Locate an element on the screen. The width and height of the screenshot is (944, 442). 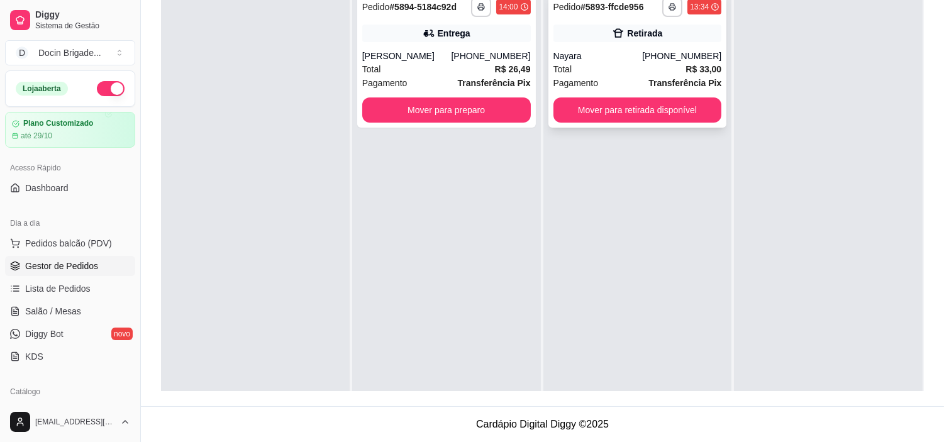
div: Dia a dia is located at coordinates (70, 223).